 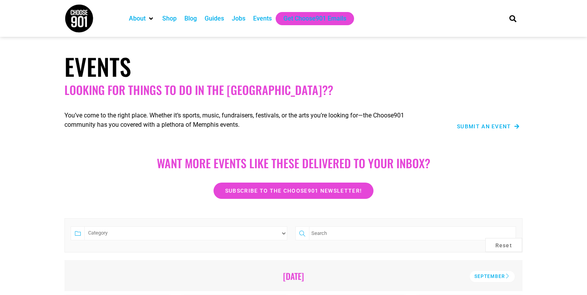 What do you see at coordinates (169, 19) in the screenshot?
I see `div: Shop` at bounding box center [169, 19].